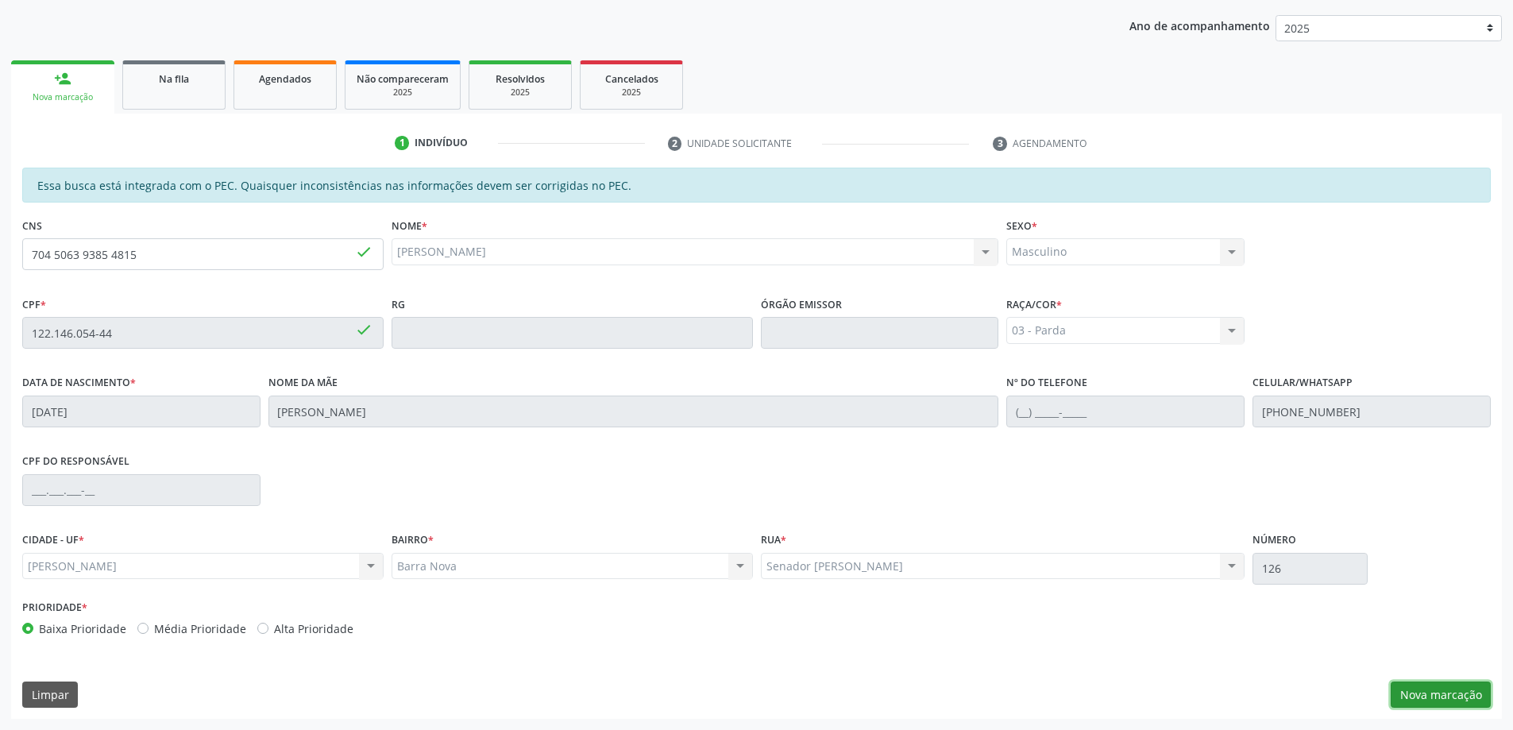 The width and height of the screenshot is (1513, 730). Describe the element at coordinates (314, 628) in the screenshot. I see `label: Alta Prioridade` at that location.